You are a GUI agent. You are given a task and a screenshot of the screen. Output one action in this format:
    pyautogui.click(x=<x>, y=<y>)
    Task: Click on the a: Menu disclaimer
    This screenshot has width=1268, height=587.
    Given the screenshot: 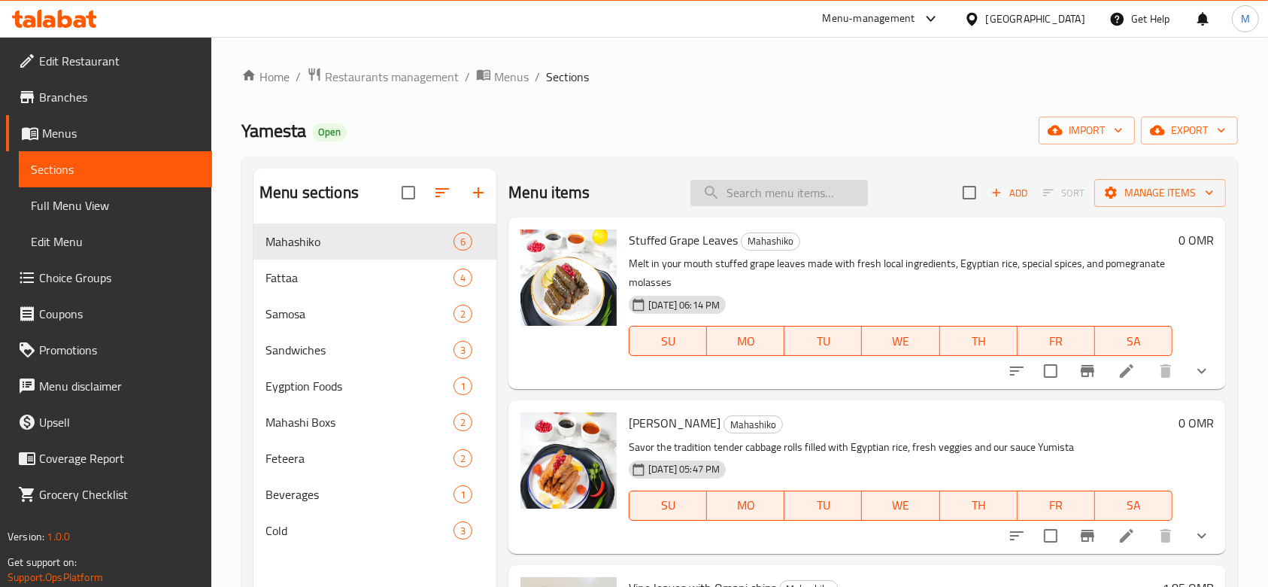 What is the action you would take?
    pyautogui.click(x=109, y=386)
    